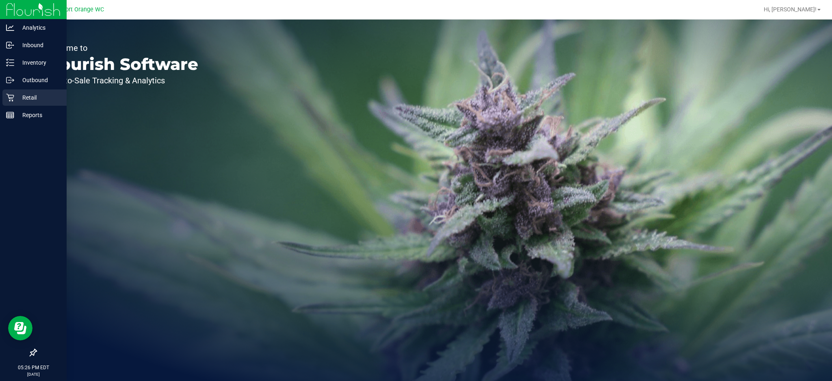 This screenshot has width=832, height=381. What do you see at coordinates (83, 9) in the screenshot?
I see `span: Port Orange WC` at bounding box center [83, 9].